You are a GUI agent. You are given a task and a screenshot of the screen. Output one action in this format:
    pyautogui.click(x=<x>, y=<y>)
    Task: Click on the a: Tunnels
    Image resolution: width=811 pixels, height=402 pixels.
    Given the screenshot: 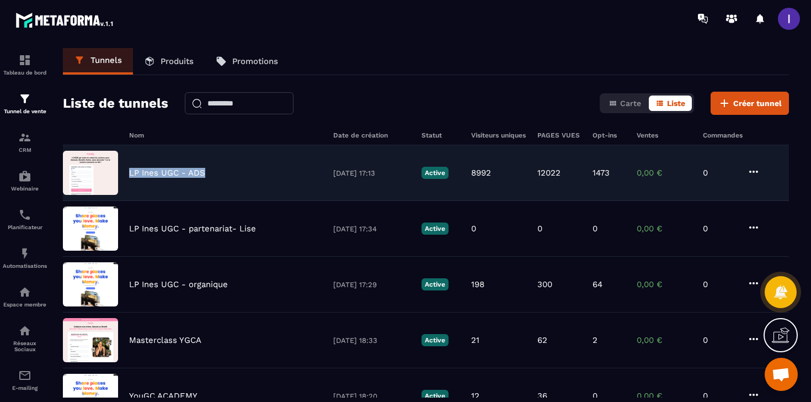 What is the action you would take?
    pyautogui.click(x=98, y=61)
    